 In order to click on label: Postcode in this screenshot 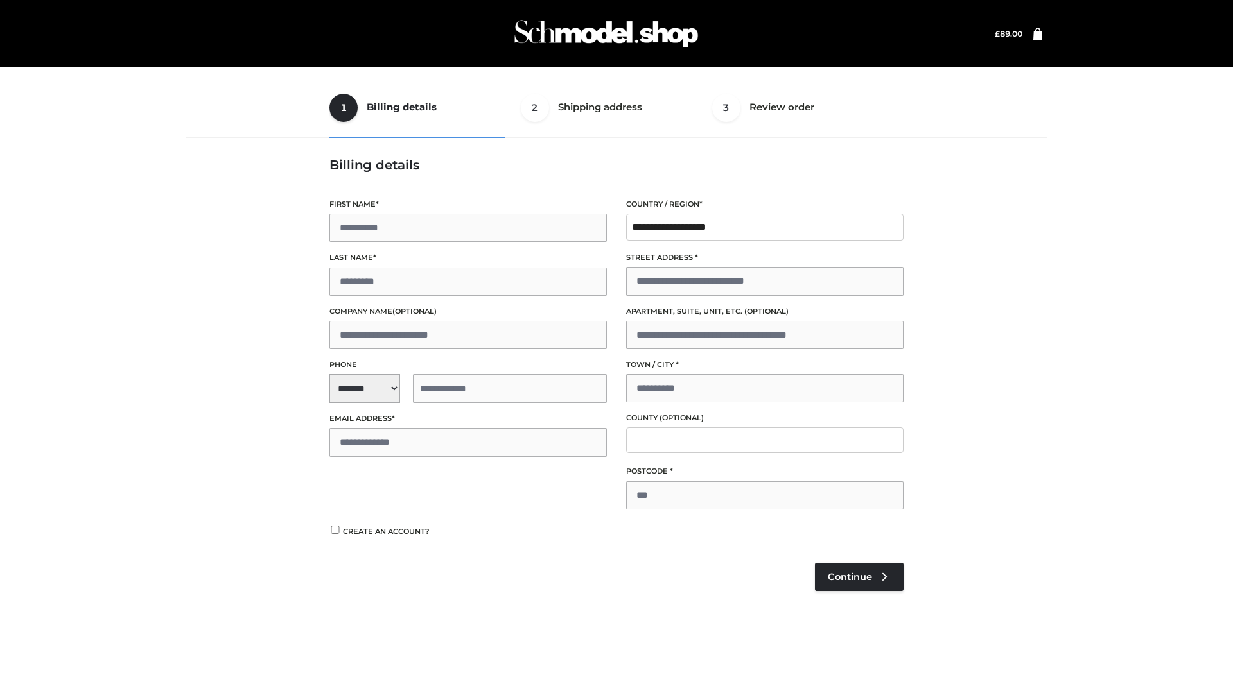, I will do `click(765, 471)`.